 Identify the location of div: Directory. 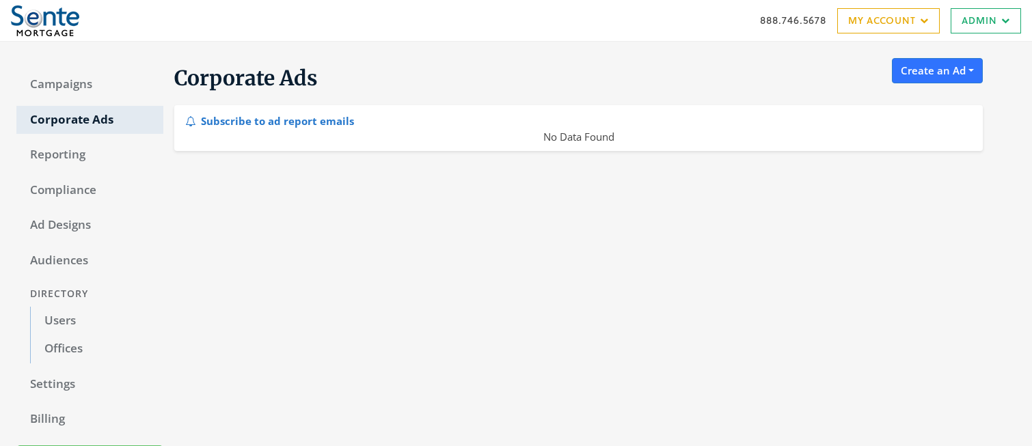
(90, 294).